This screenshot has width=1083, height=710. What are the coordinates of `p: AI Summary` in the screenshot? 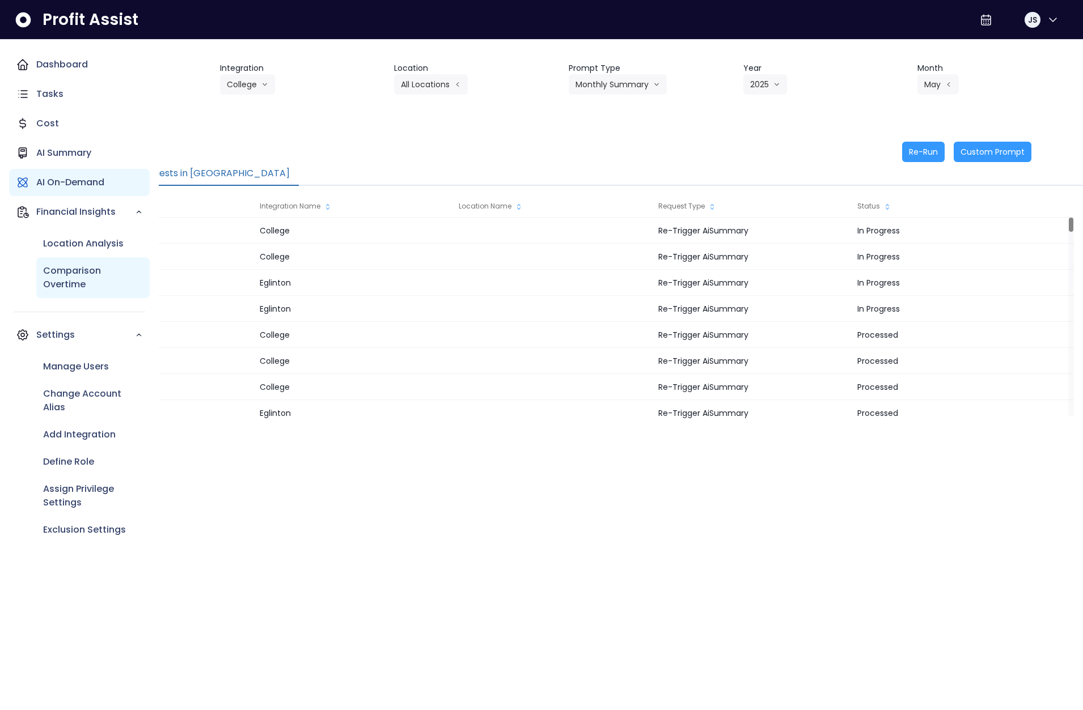 It's located at (63, 153).